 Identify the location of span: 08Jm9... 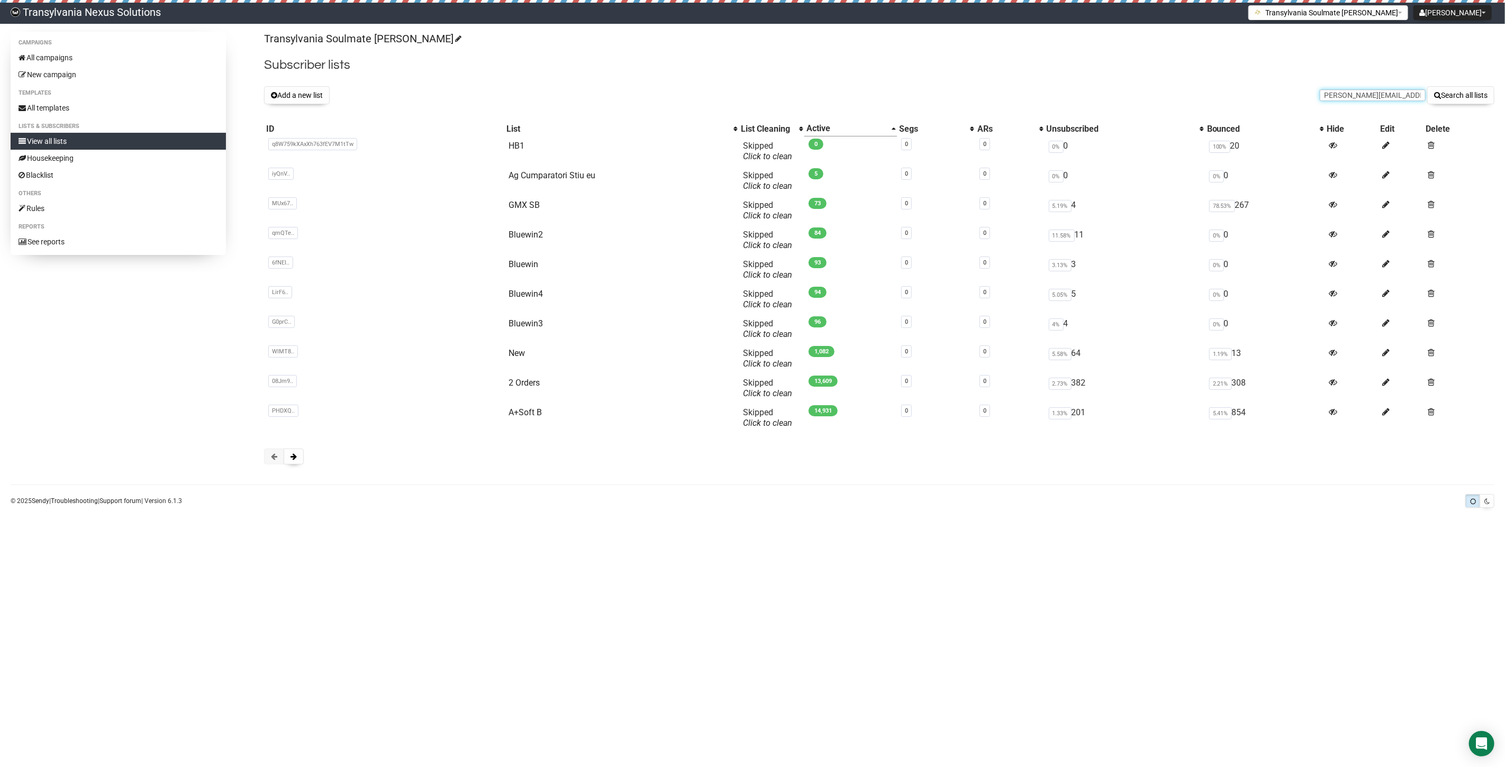
(282, 381).